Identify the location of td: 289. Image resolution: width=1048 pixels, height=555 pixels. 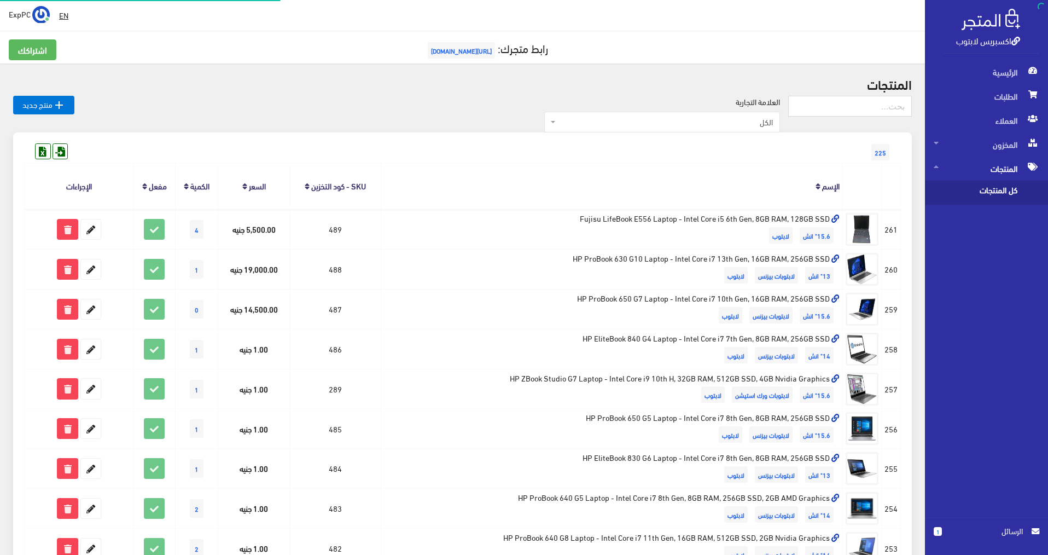
(336, 388).